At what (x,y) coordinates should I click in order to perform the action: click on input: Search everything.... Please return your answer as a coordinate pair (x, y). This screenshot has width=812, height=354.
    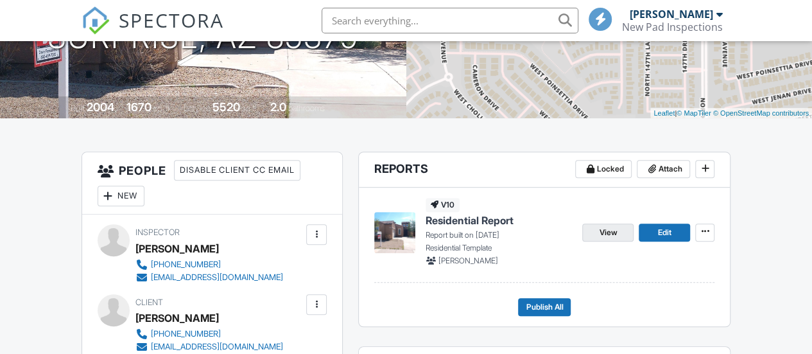
    Looking at the image, I should click on (450, 21).